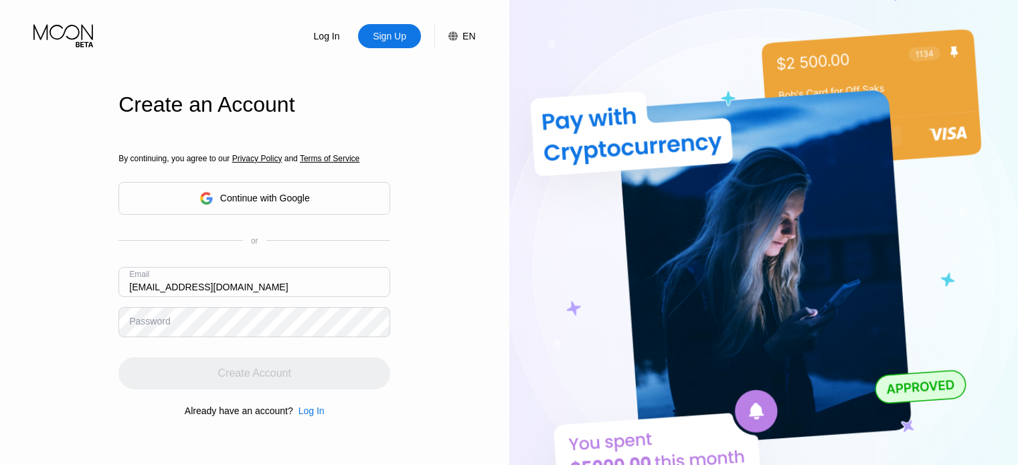 The height and width of the screenshot is (465, 1018). I want to click on div: Password, so click(149, 321).